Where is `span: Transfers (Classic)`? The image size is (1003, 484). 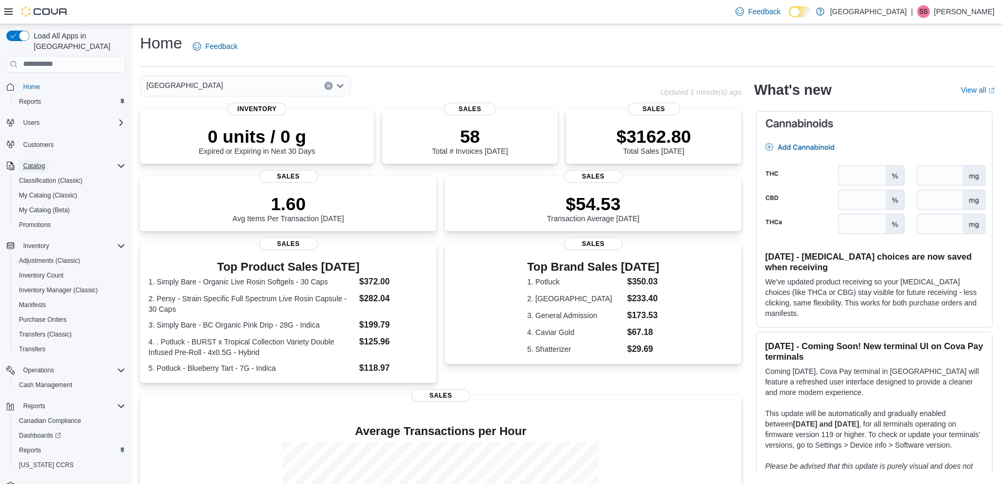
span: Transfers (Classic) is located at coordinates (45, 334).